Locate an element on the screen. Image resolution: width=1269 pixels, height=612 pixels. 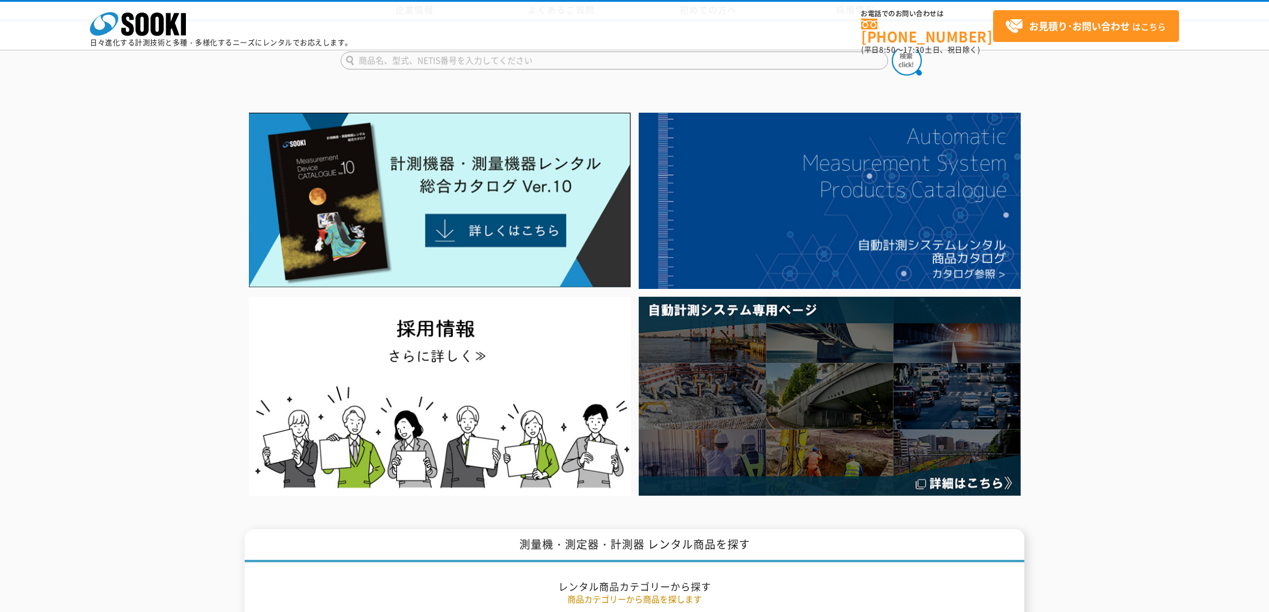
img: 自動計測システム専用ページ is located at coordinates (829, 396).